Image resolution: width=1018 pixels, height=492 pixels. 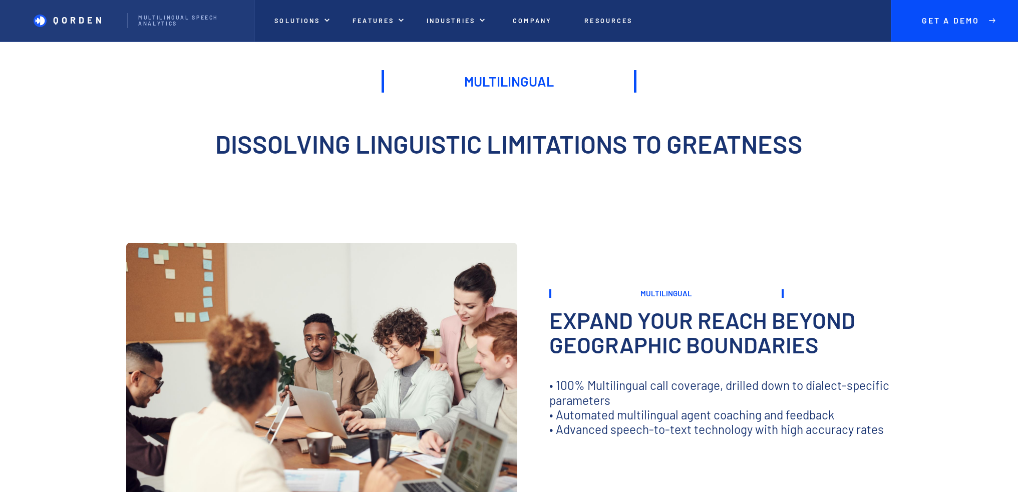 I want to click on h3: Expand your reach beyond geographic boundaries, so click(x=705, y=332).